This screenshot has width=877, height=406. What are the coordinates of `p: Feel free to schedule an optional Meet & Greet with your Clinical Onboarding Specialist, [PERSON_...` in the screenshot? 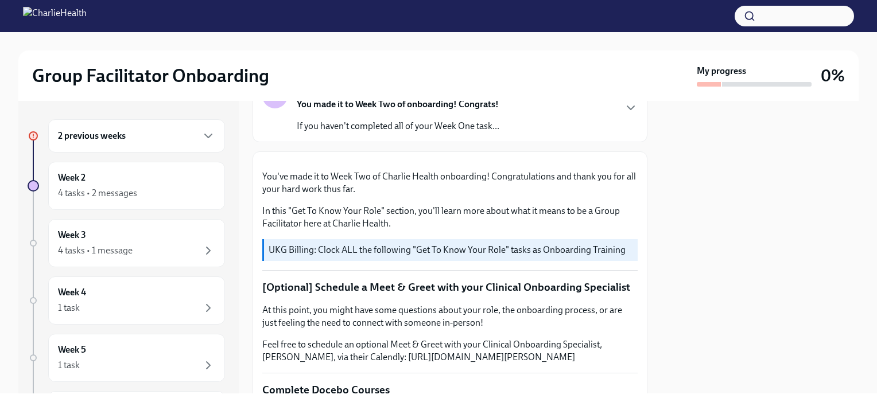 It's located at (450, 351).